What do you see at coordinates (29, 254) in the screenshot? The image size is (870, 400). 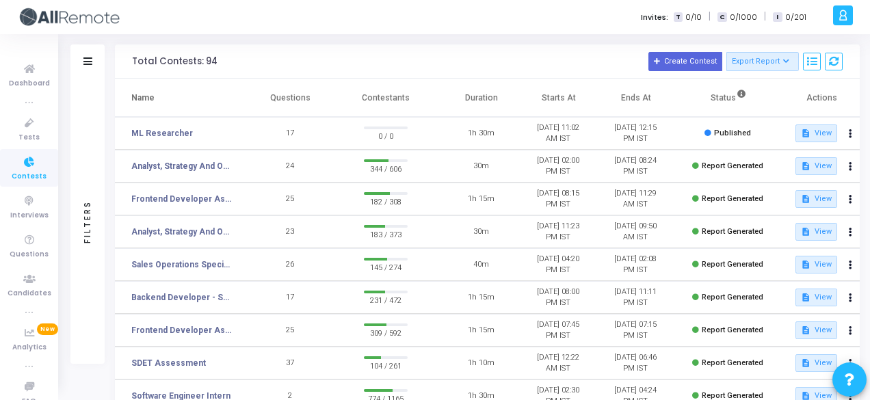 I see `span: Questions` at bounding box center [29, 254].